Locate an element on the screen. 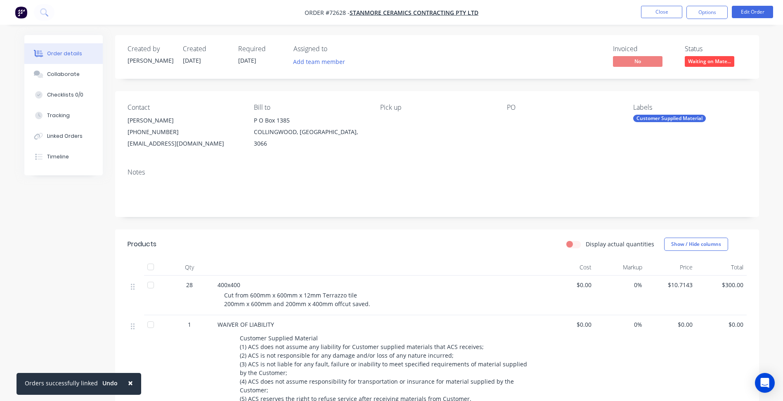  div: Orders successfully linked is located at coordinates (61, 383).